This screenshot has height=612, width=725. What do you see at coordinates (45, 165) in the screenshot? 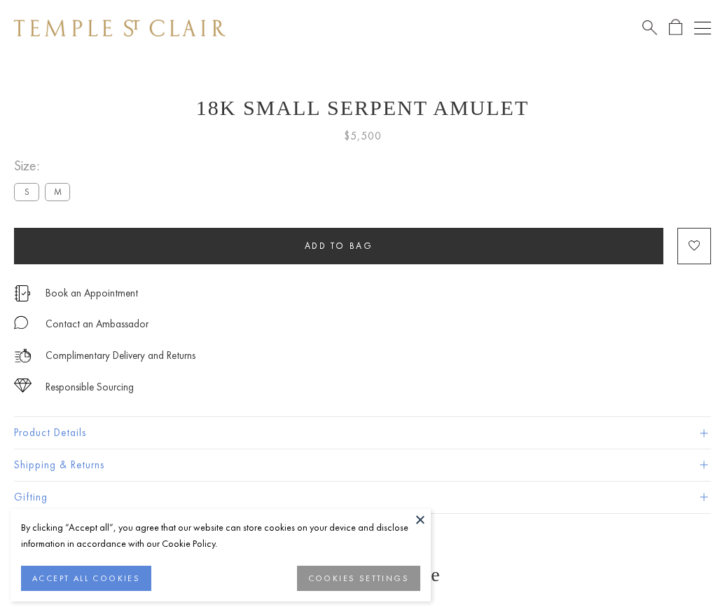
I see `span: Size:` at bounding box center [45, 165].